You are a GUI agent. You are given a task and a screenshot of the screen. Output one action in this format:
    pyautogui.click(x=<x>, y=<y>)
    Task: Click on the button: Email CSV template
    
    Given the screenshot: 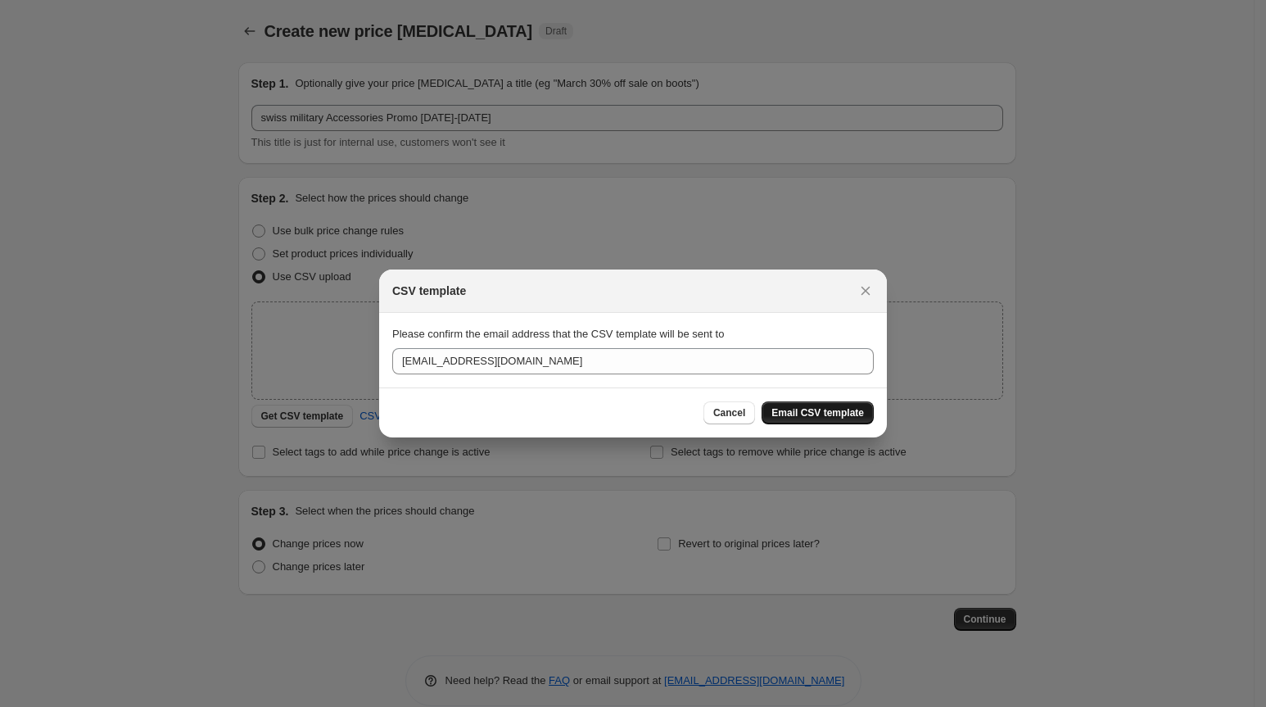 What is the action you would take?
    pyautogui.click(x=817, y=413)
    